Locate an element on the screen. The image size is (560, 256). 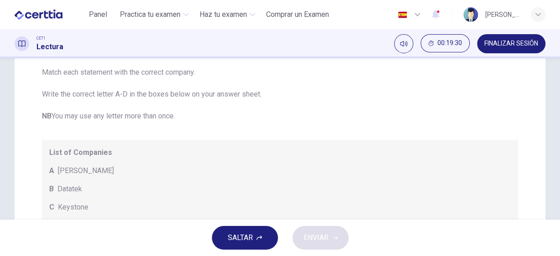
img: Profile picture is located at coordinates (471, 15).